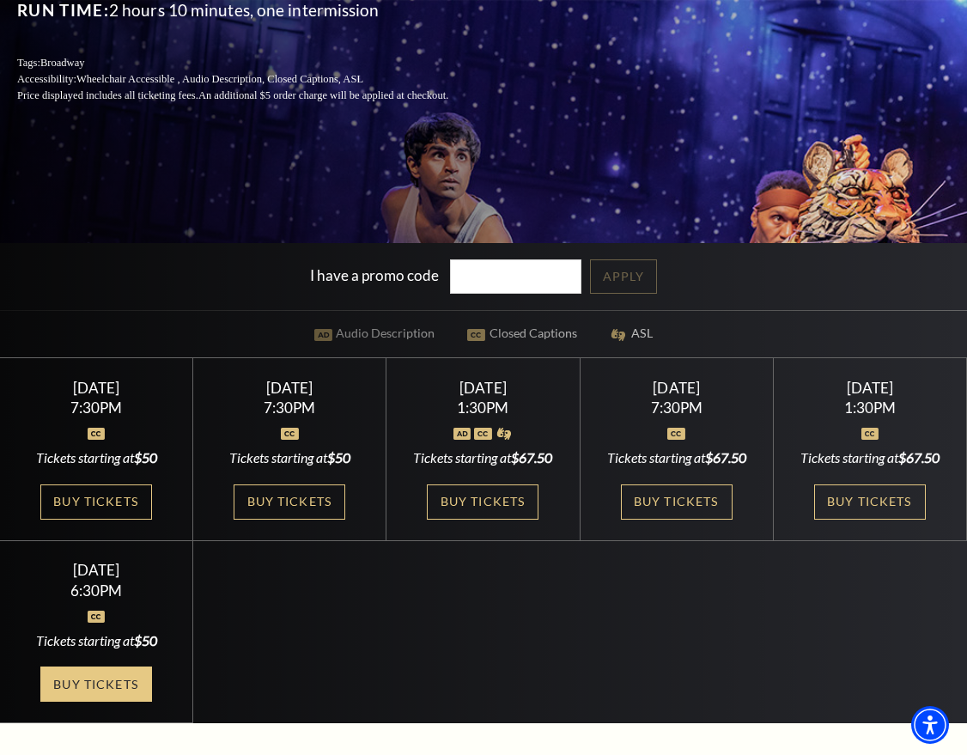 This screenshot has width=967, height=755. I want to click on span: Wheelchair Accessible , Audio Description, Closed Captions, ASL, so click(220, 79).